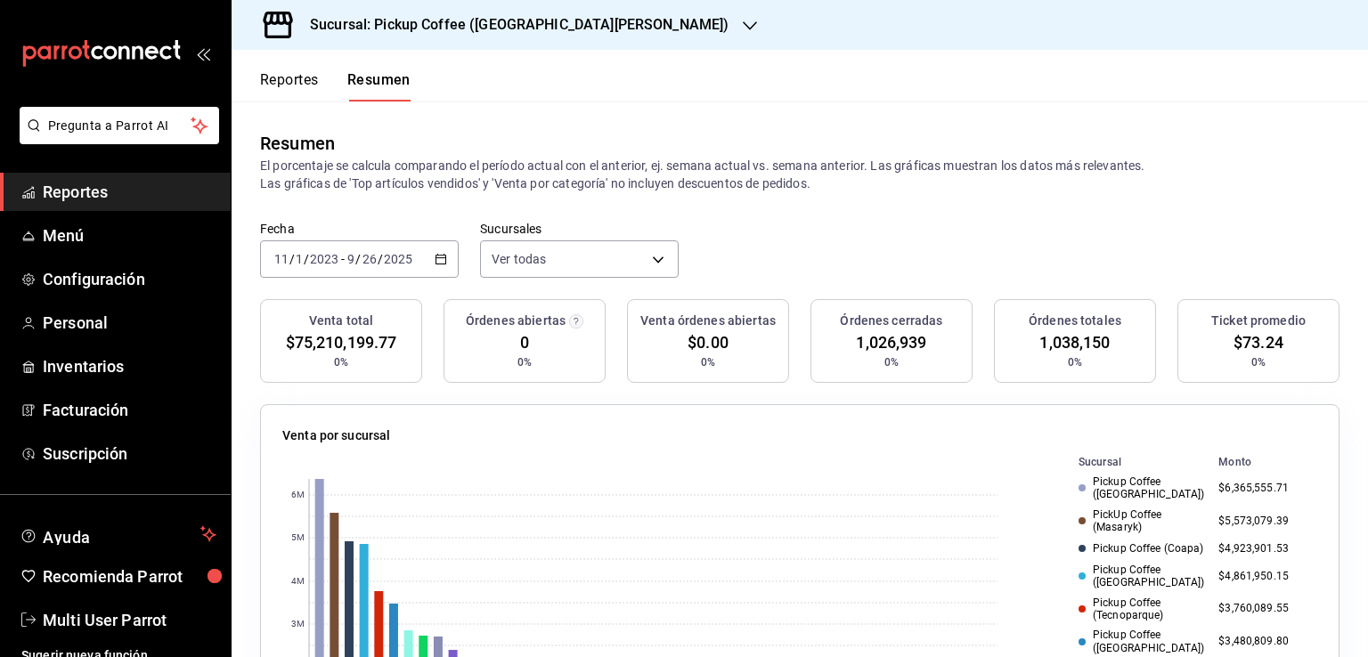  What do you see at coordinates (116, 138) in the screenshot?
I see `a: Pregunta a Parrot AI` at bounding box center [116, 138].